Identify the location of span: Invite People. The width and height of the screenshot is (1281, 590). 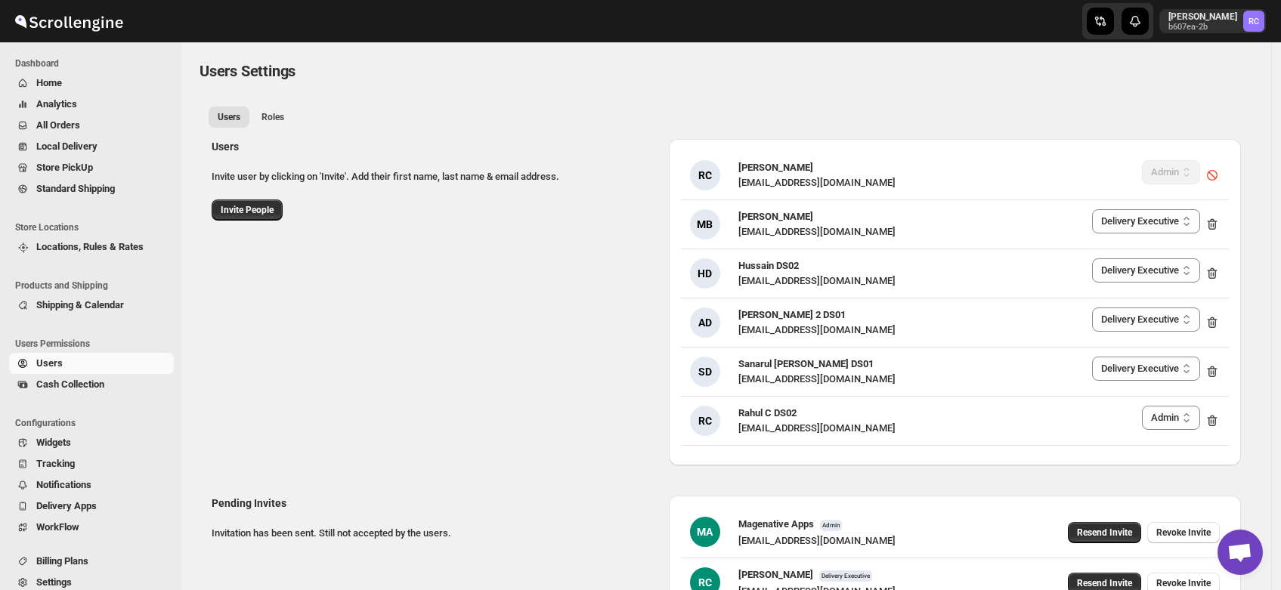
(247, 210).